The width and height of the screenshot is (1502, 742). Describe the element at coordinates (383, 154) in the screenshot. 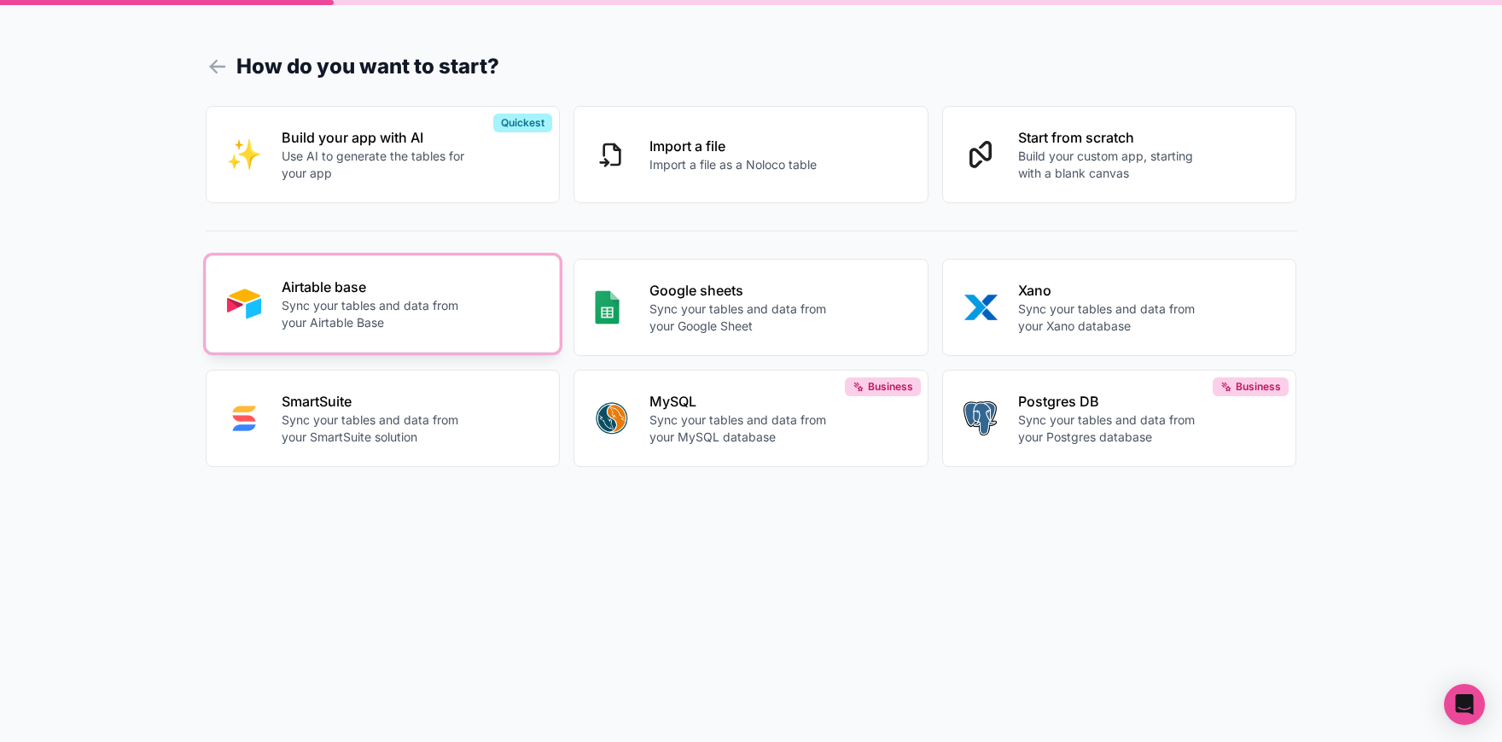

I see `button: INTERNAL_WITH_AIBuild your app with AIUse AI to generate the tables for your appQuickest` at that location.